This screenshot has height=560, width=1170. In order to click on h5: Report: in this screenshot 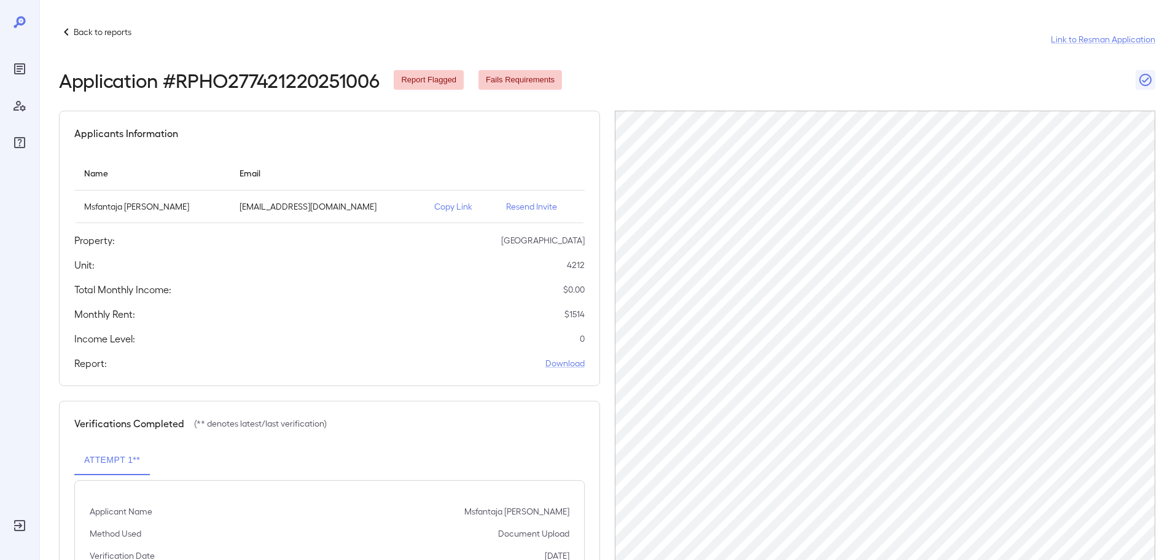, I will do `click(90, 363)`.